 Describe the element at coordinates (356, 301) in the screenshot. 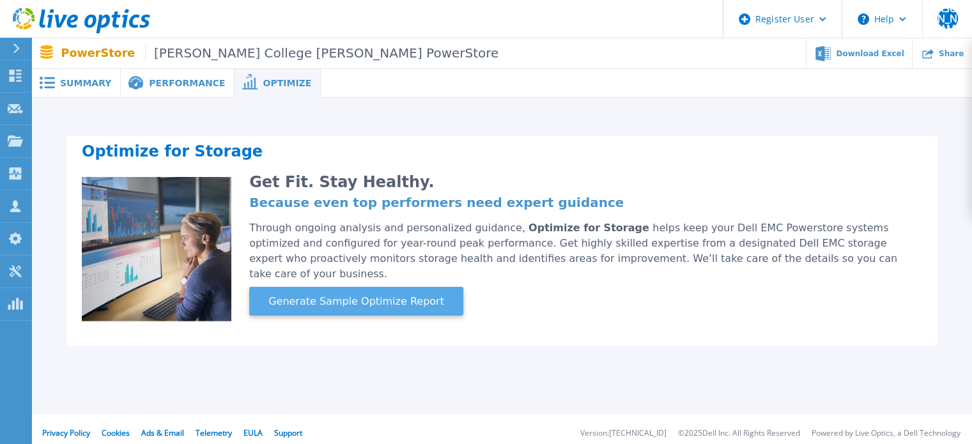

I see `button: Generate Sample Optimize Report` at that location.